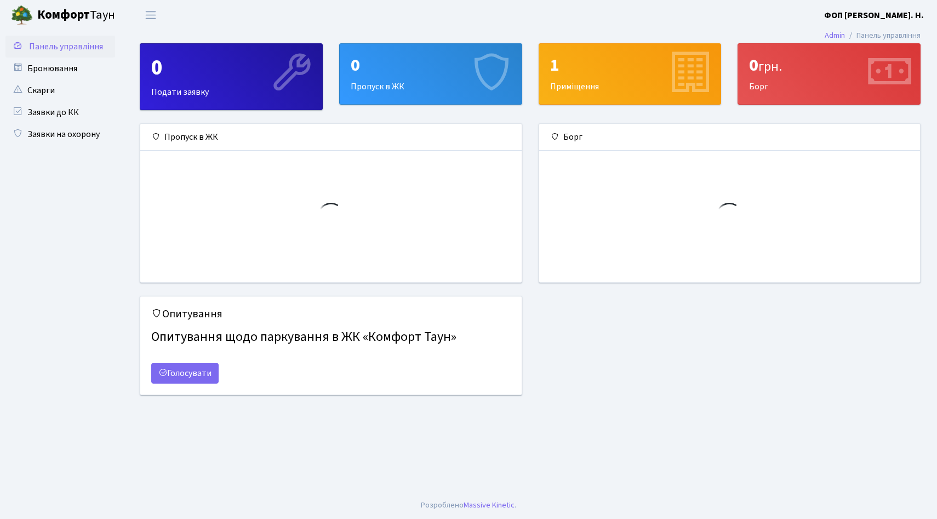 The width and height of the screenshot is (937, 519). I want to click on a: Massive Kinetic, so click(489, 505).